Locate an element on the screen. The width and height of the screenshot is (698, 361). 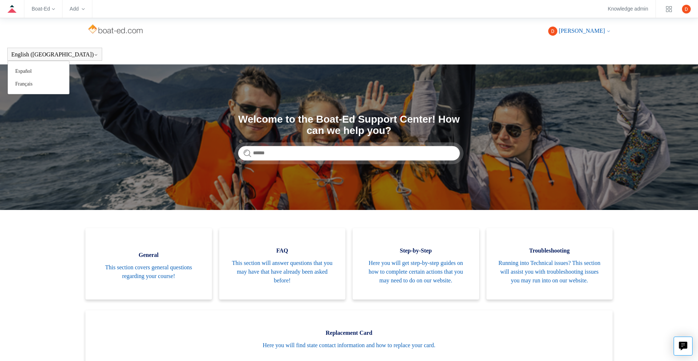
h1: Welcome to the Boat-Ed Support Center! How can we help you? is located at coordinates (349, 125).